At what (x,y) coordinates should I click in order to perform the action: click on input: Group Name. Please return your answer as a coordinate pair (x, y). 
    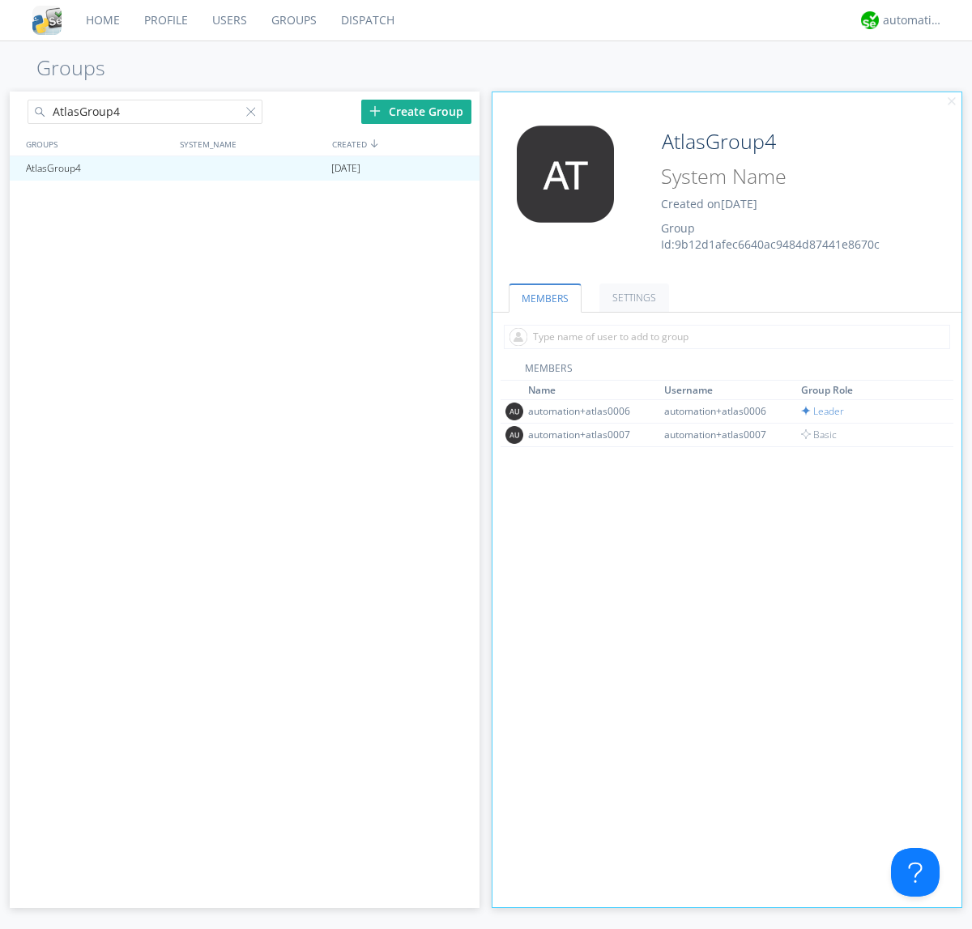
    Looking at the image, I should click on (786, 142).